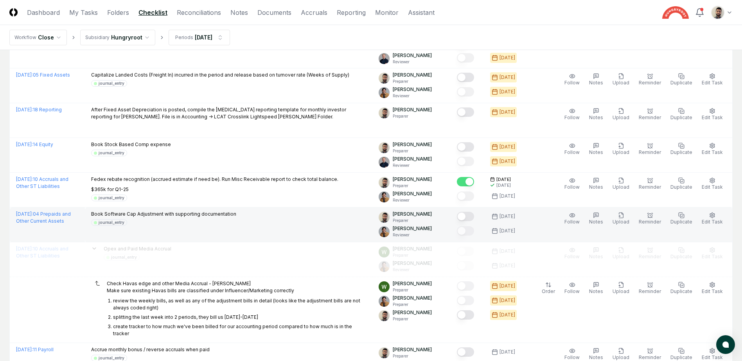  What do you see at coordinates (237, 304) in the screenshot?
I see `p: review the weekly bills, as well as any of the adjustment bills in detail (looks like the adjustm...` at bounding box center [237, 304].